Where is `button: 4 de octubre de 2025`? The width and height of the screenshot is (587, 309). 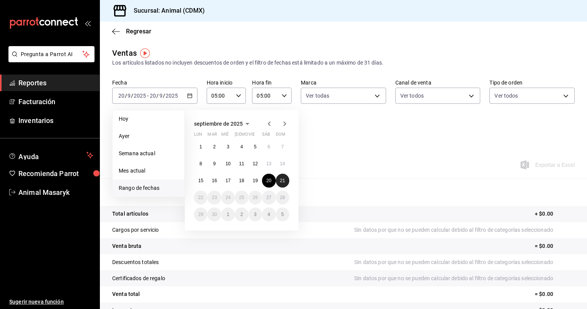
button: 4 de octubre de 2025 is located at coordinates (268, 214).